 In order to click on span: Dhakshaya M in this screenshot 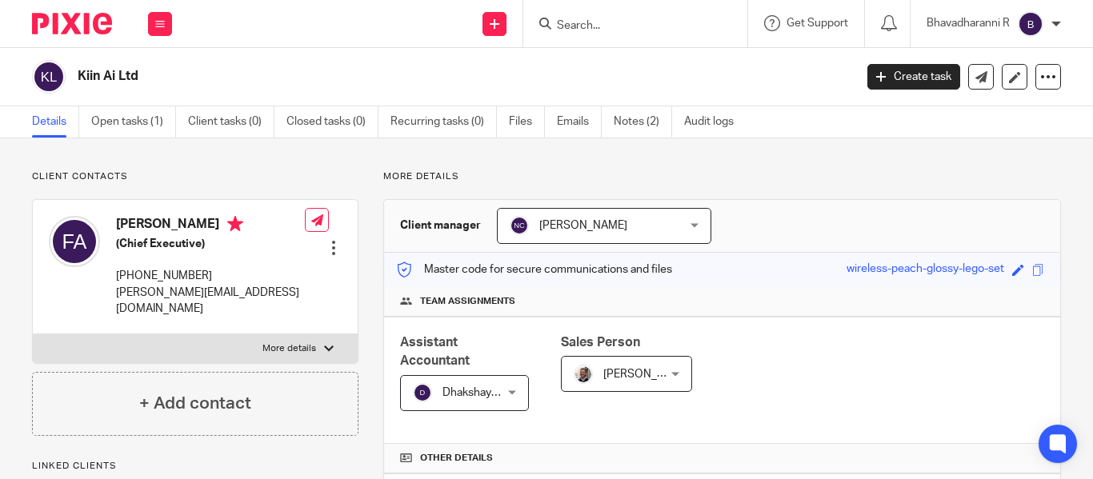, I will do `click(475, 393)`.